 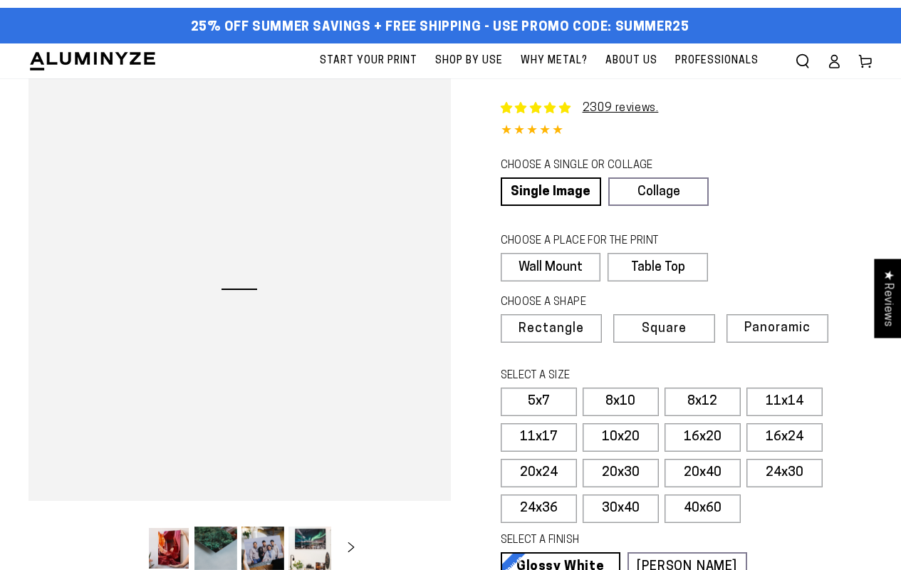 What do you see at coordinates (469, 61) in the screenshot?
I see `a: Shop By Use` at bounding box center [469, 61].